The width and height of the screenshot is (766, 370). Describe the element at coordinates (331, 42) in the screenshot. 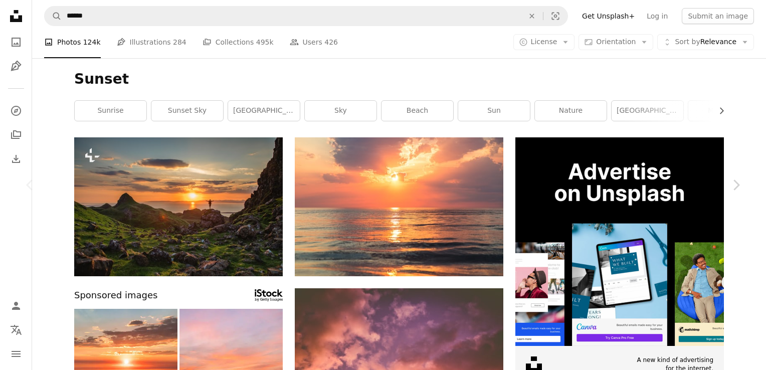

I see `span: 426` at that location.